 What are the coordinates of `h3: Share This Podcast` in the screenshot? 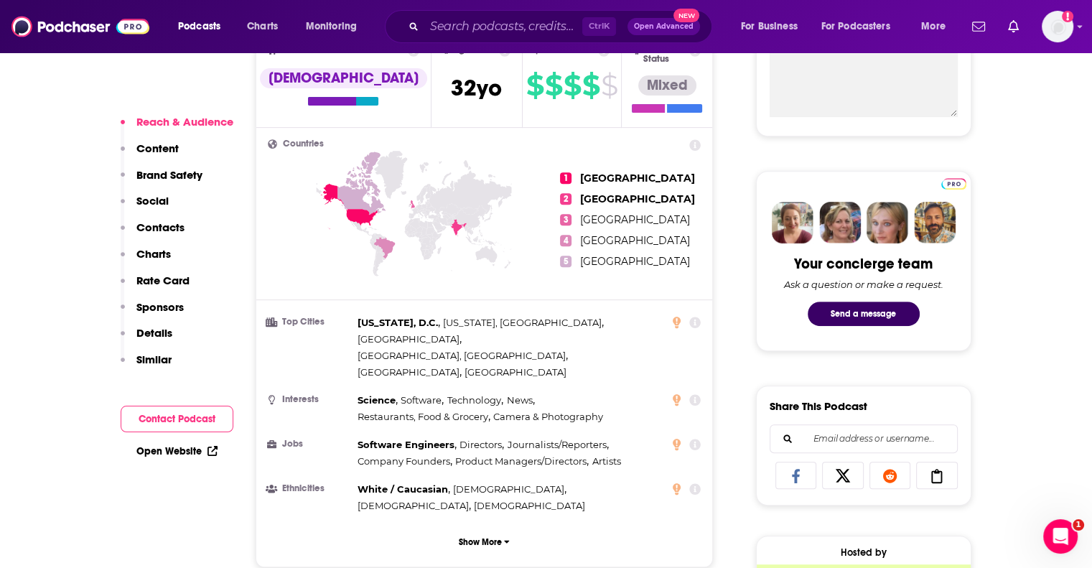 It's located at (818, 406).